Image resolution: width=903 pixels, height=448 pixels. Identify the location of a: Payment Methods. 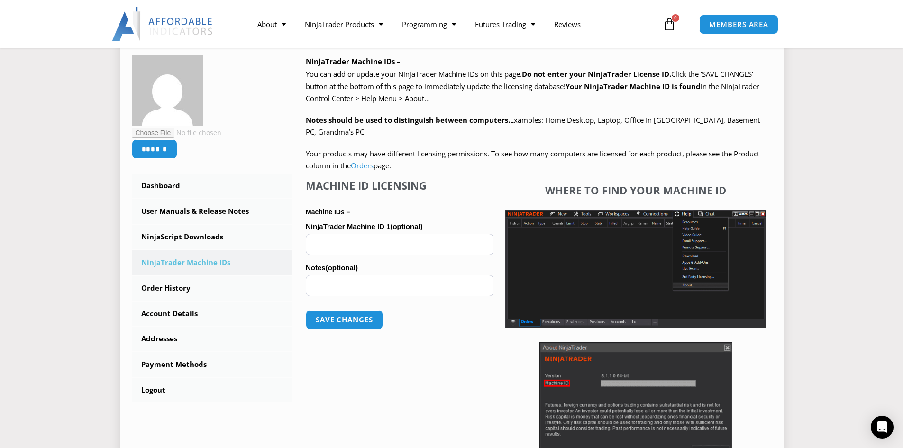
(212, 365).